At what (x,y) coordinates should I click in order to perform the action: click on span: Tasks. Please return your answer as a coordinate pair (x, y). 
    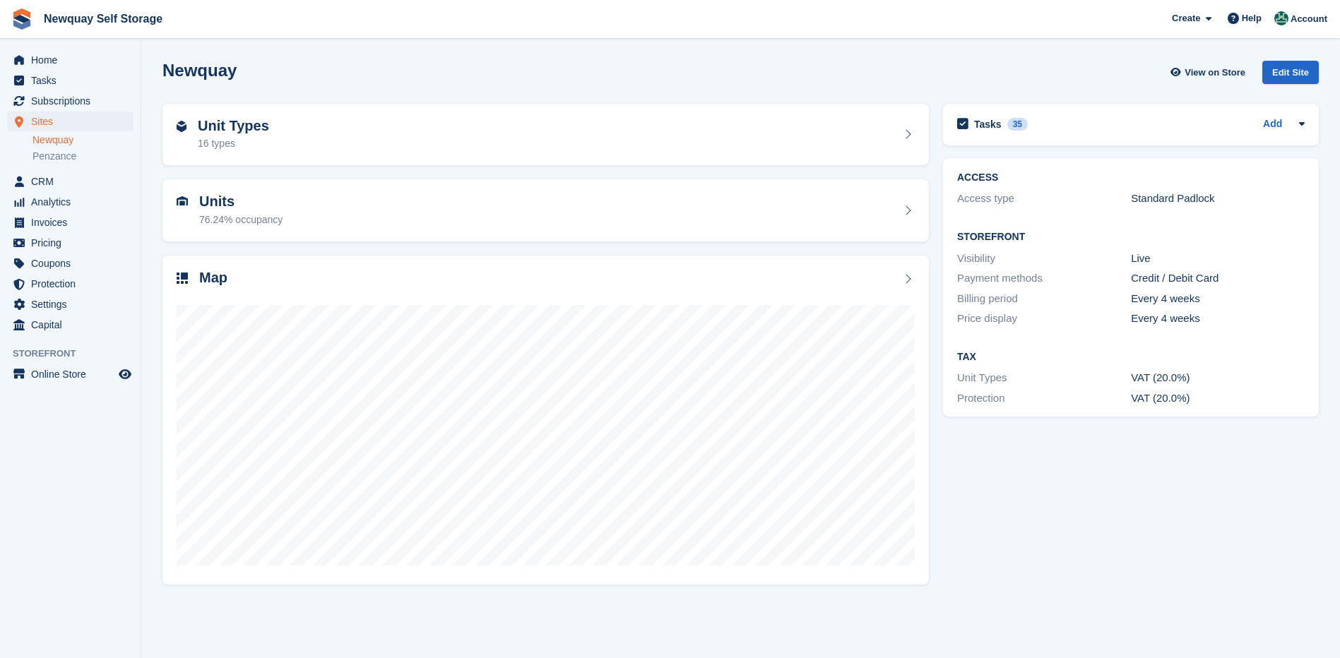
    Looking at the image, I should click on (73, 81).